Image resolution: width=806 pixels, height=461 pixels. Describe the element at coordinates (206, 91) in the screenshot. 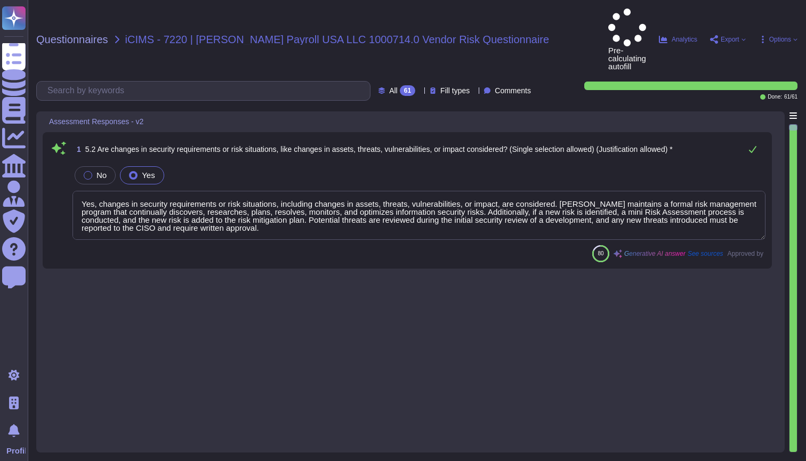

I see `input: Search by keywords` at that location.